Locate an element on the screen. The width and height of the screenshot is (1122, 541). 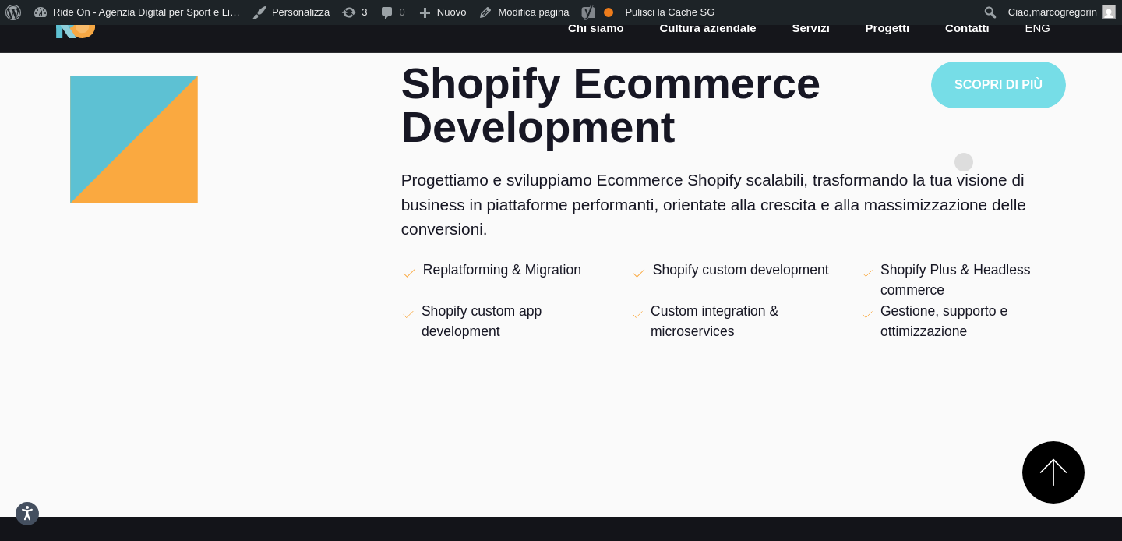
p: Shopify custom development is located at coordinates (741, 270).